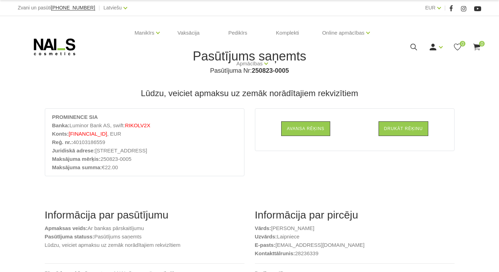  What do you see at coordinates (355, 215) in the screenshot?
I see `h2: Informācija par pircēju` at bounding box center [355, 215].